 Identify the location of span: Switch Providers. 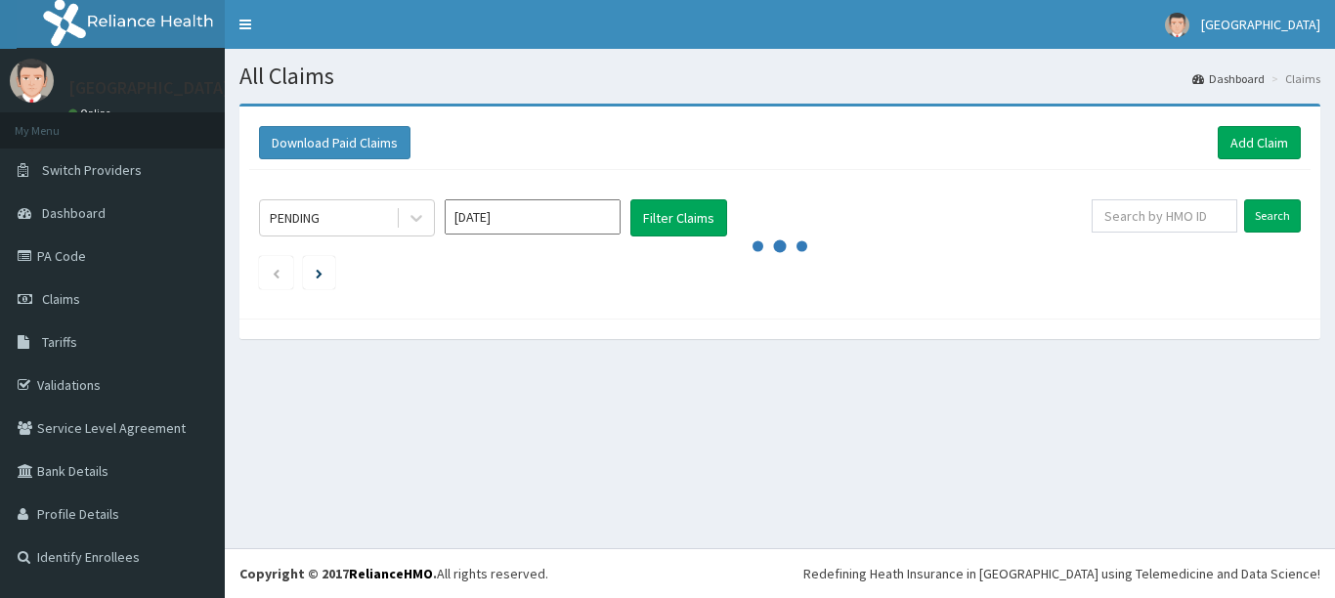
(92, 170).